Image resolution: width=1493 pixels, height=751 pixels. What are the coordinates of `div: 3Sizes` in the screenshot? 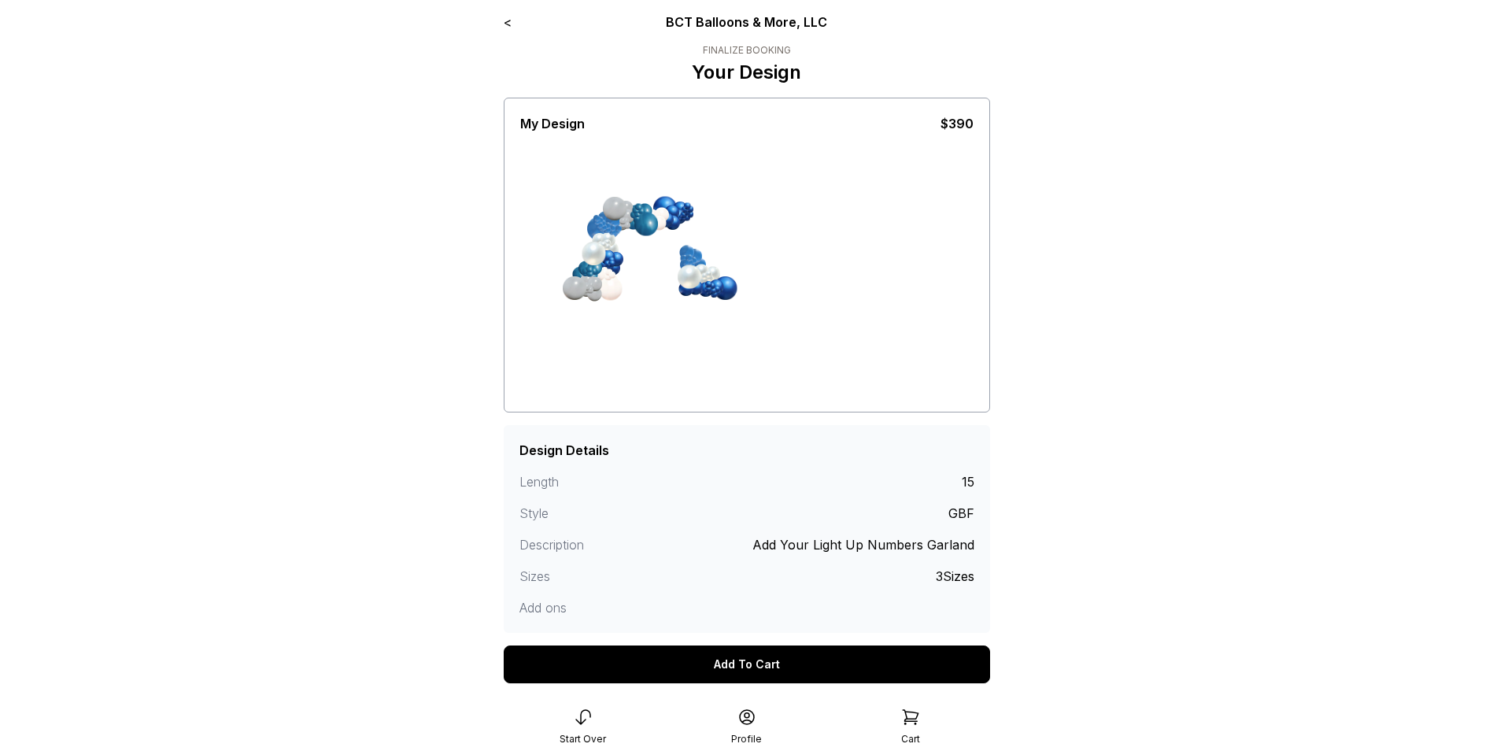 It's located at (955, 576).